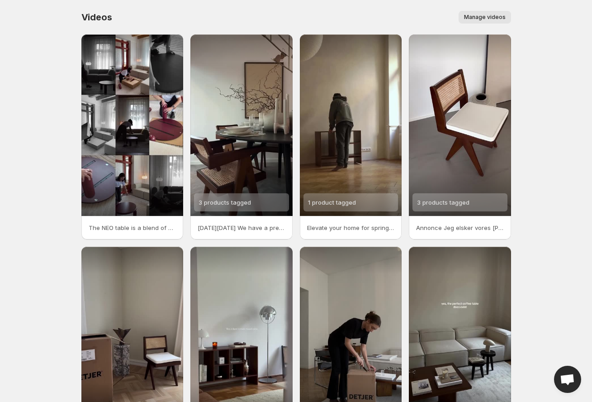  I want to click on button: Manage videos, so click(485, 17).